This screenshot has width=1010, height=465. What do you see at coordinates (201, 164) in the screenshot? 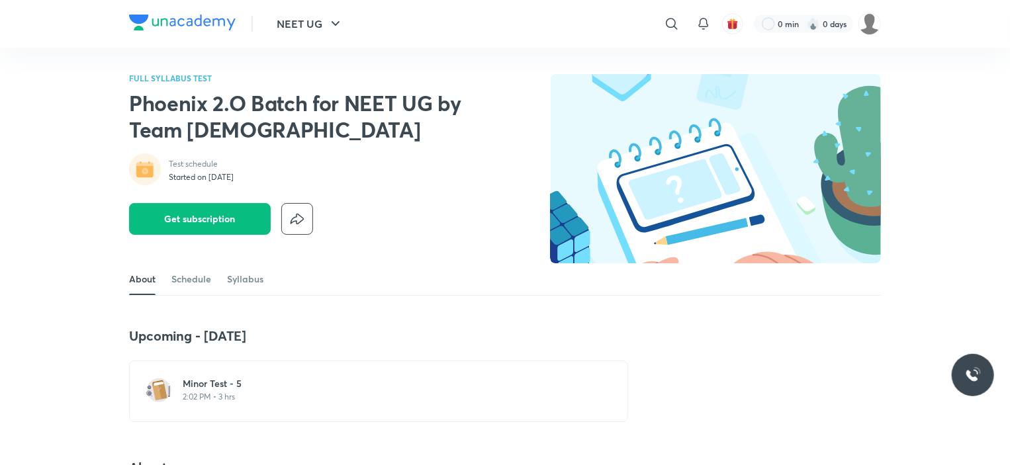
I see `p: Test schedule` at bounding box center [201, 164].